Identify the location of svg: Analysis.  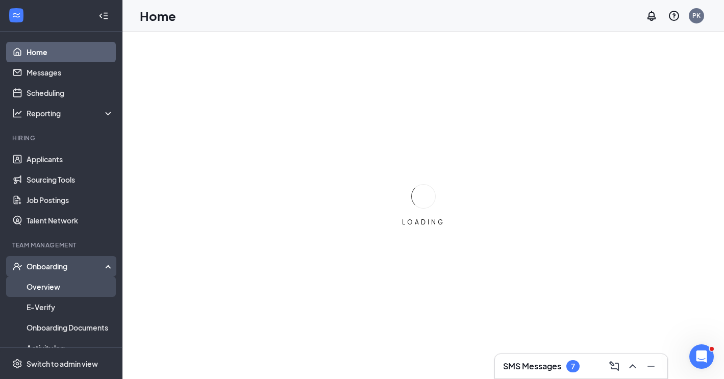
(17, 113).